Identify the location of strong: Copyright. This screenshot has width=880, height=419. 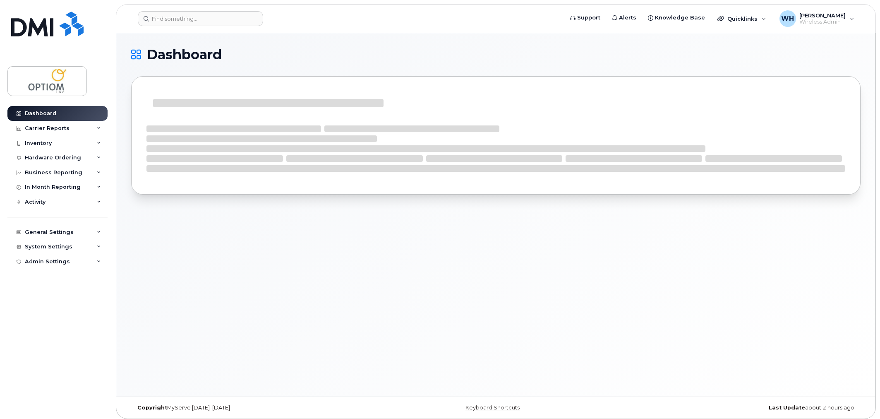
(152, 407).